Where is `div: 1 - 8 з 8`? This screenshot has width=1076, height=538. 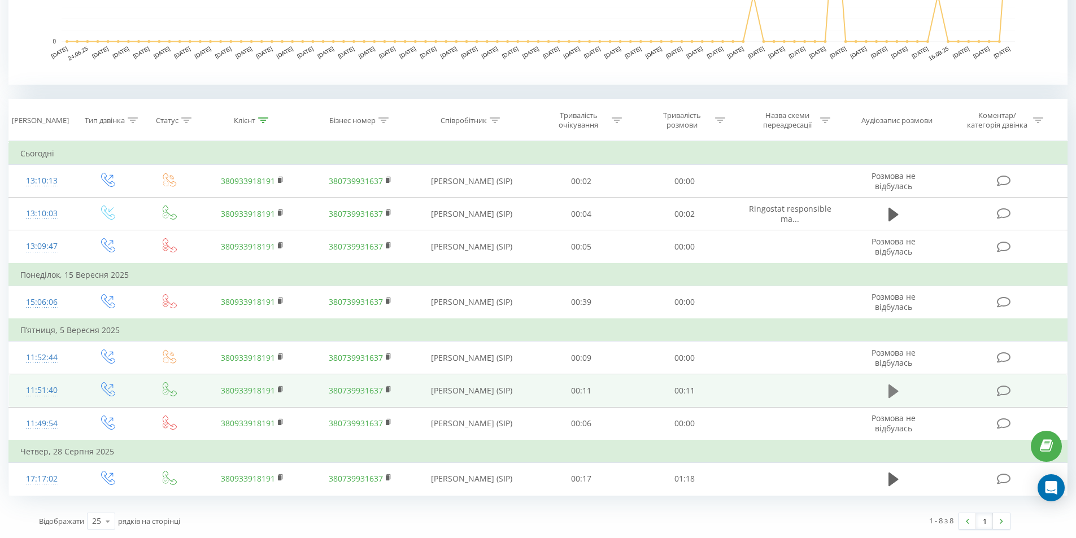 div: 1 - 8 з 8 is located at coordinates (941, 521).